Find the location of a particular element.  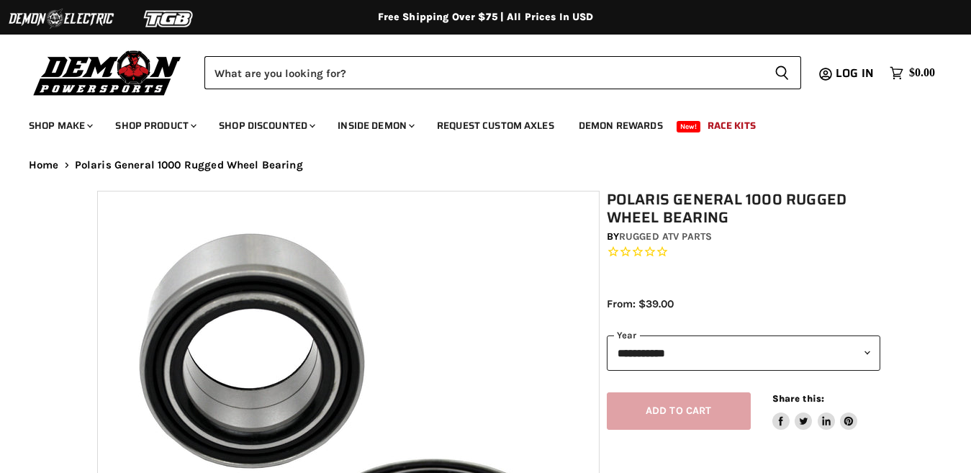

a: Log in is located at coordinates (856, 73).